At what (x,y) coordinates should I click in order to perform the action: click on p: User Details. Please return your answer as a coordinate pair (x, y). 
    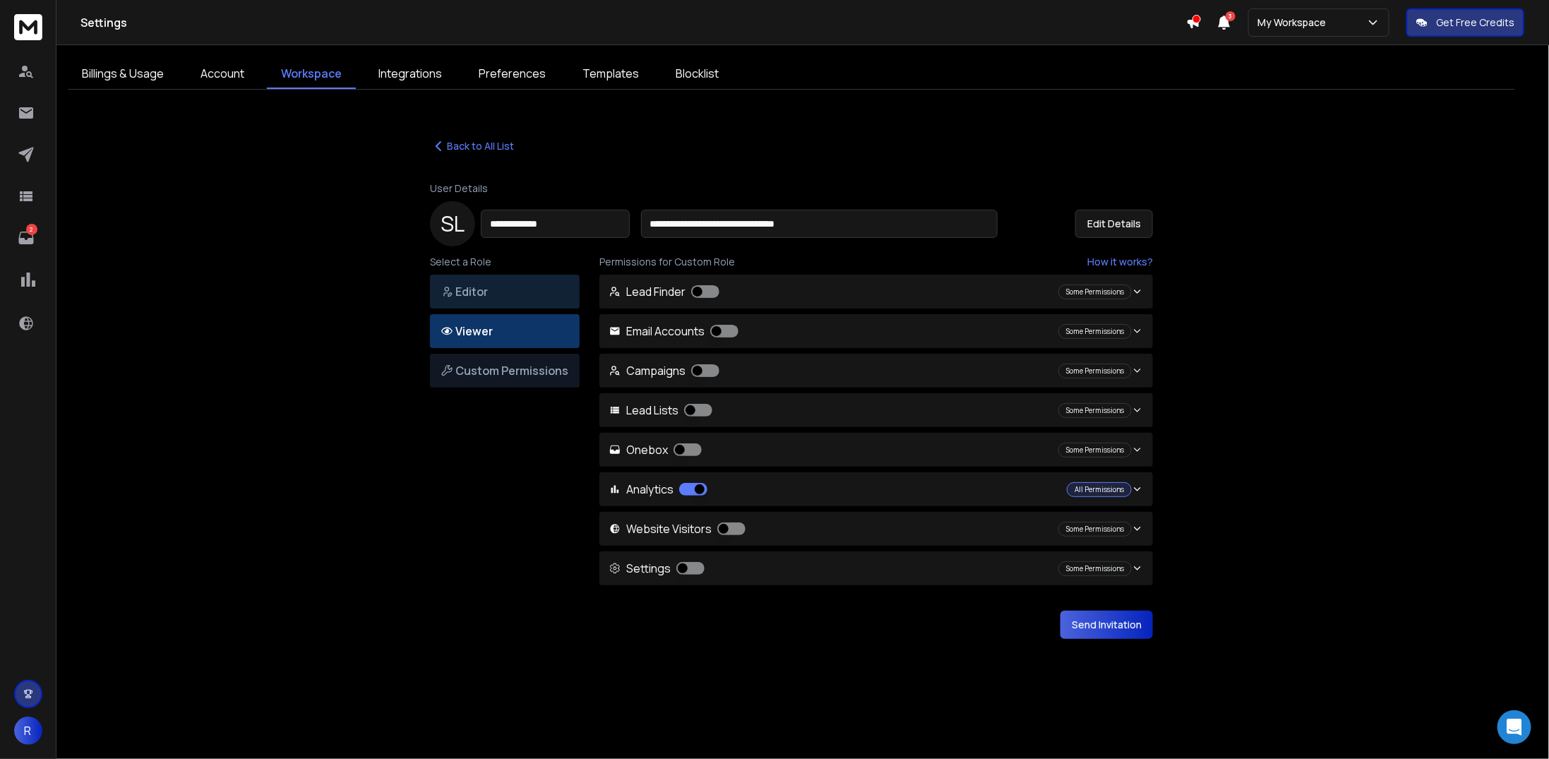
    Looking at the image, I should click on (791, 188).